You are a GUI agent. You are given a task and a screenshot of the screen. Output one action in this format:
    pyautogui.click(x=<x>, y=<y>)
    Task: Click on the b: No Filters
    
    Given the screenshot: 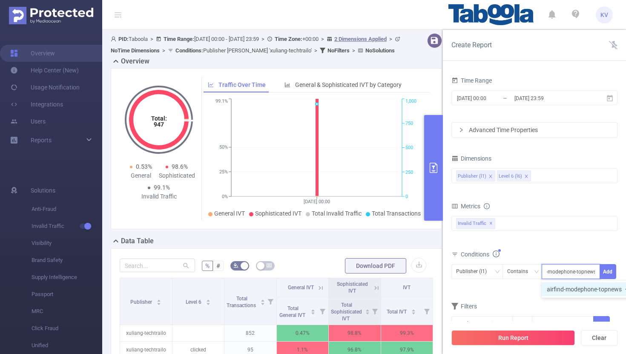 What is the action you would take?
    pyautogui.click(x=339, y=50)
    